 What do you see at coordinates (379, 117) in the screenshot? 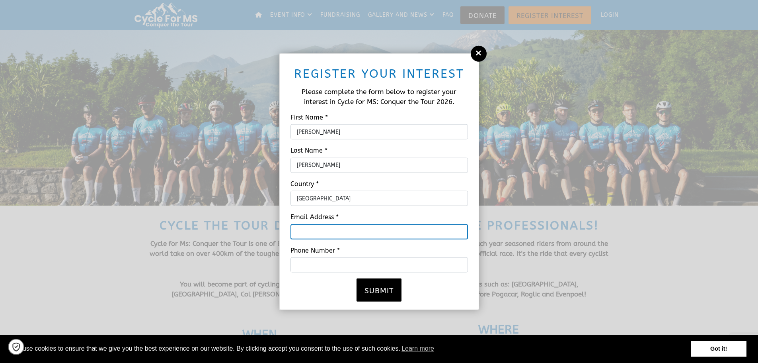
I see `label: First Name *` at bounding box center [379, 117].